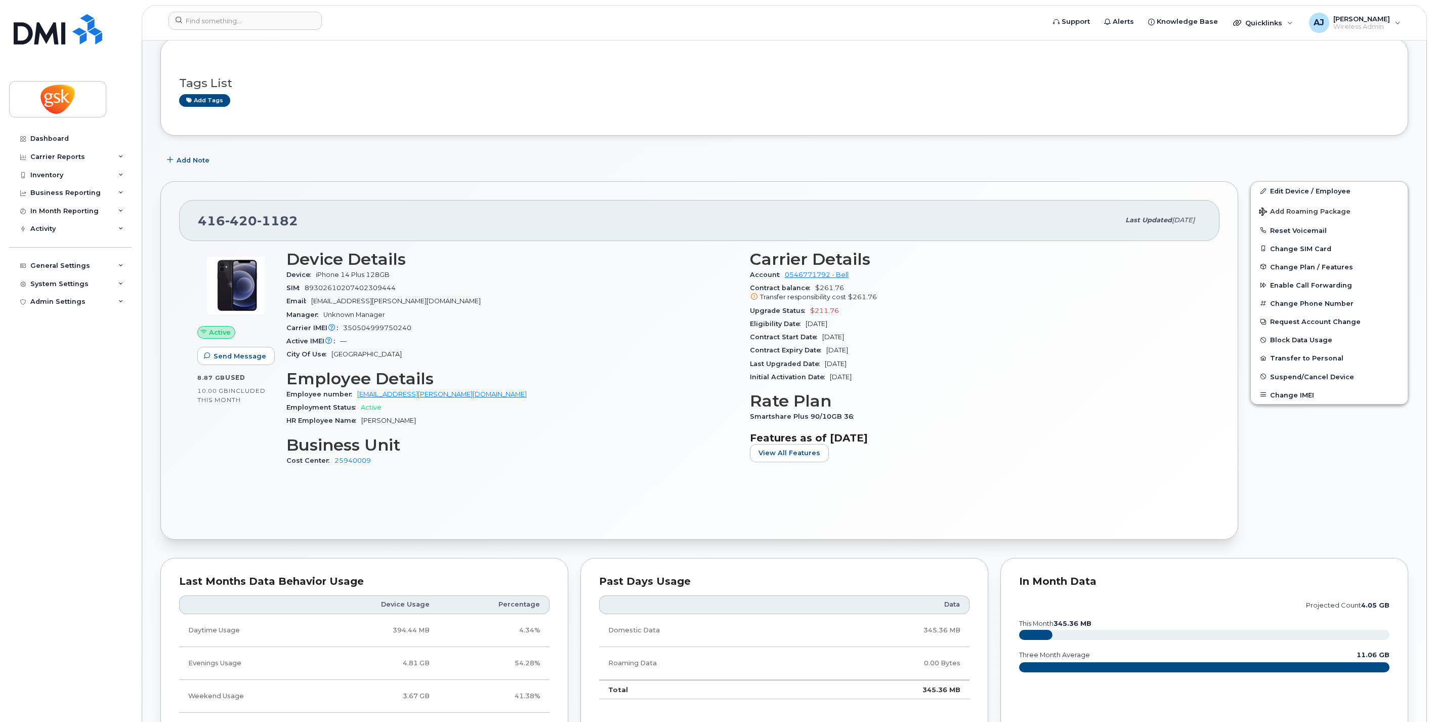 This screenshot has height=722, width=1432. I want to click on span: Eligibility Date, so click(778, 323).